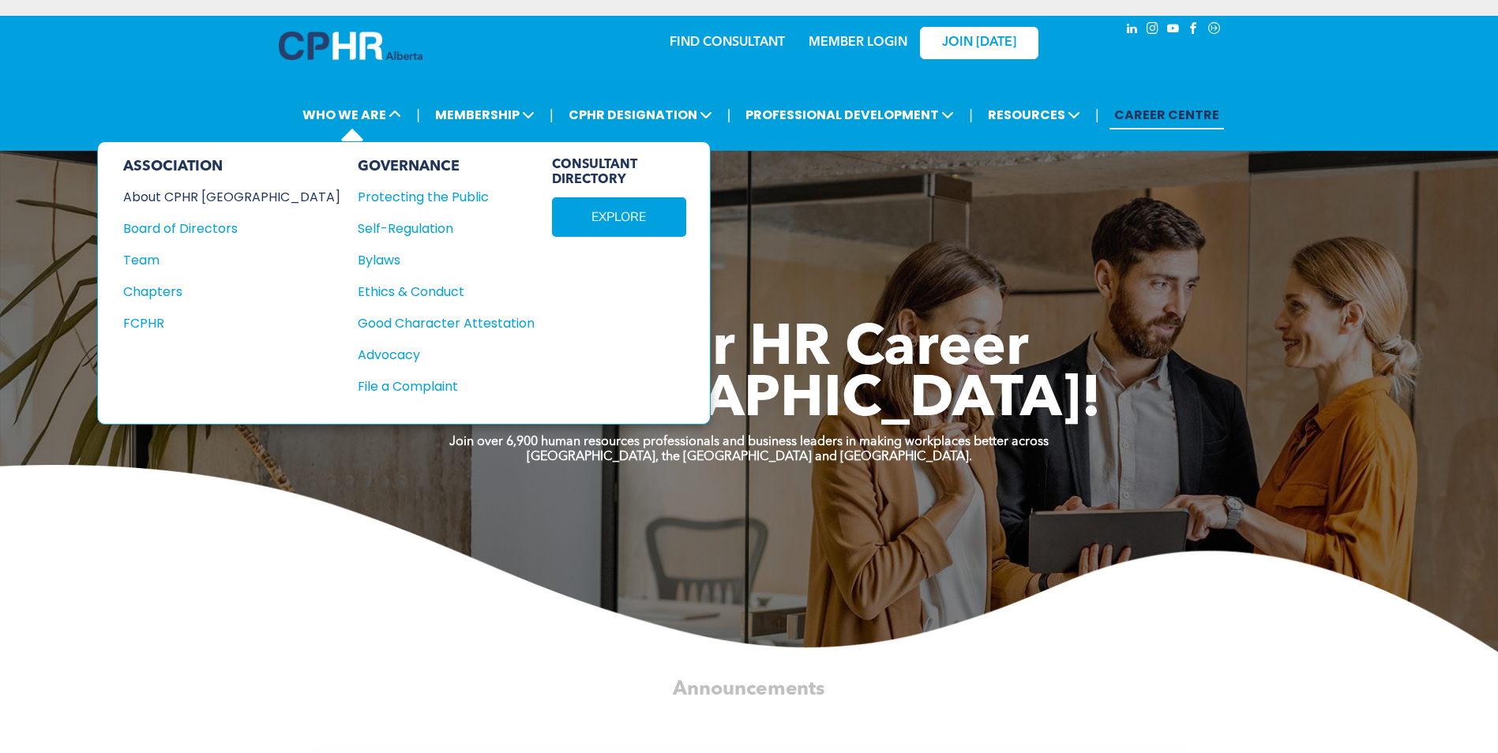  I want to click on span: WHO WE ARE, so click(351, 114).